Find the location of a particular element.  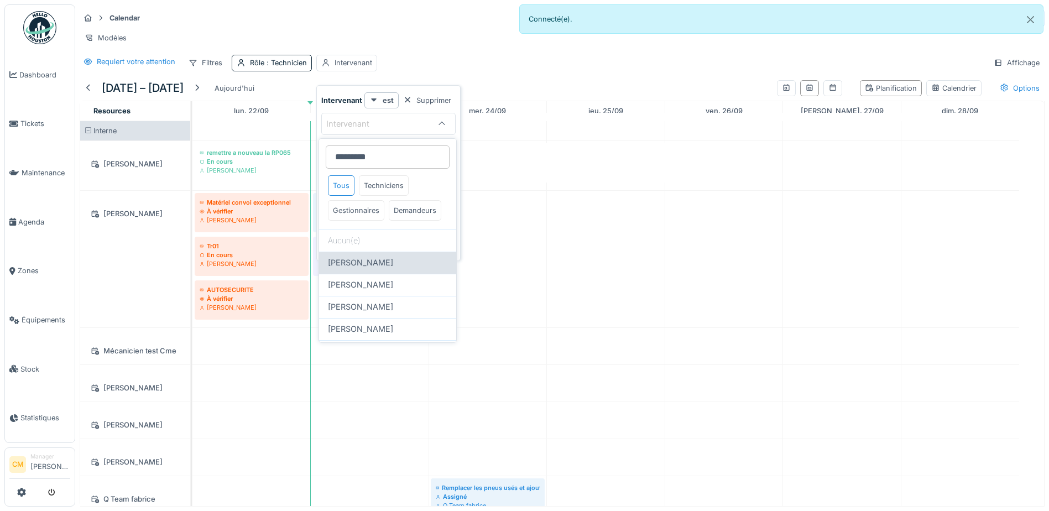

div: Calendrier is located at coordinates (954, 88).